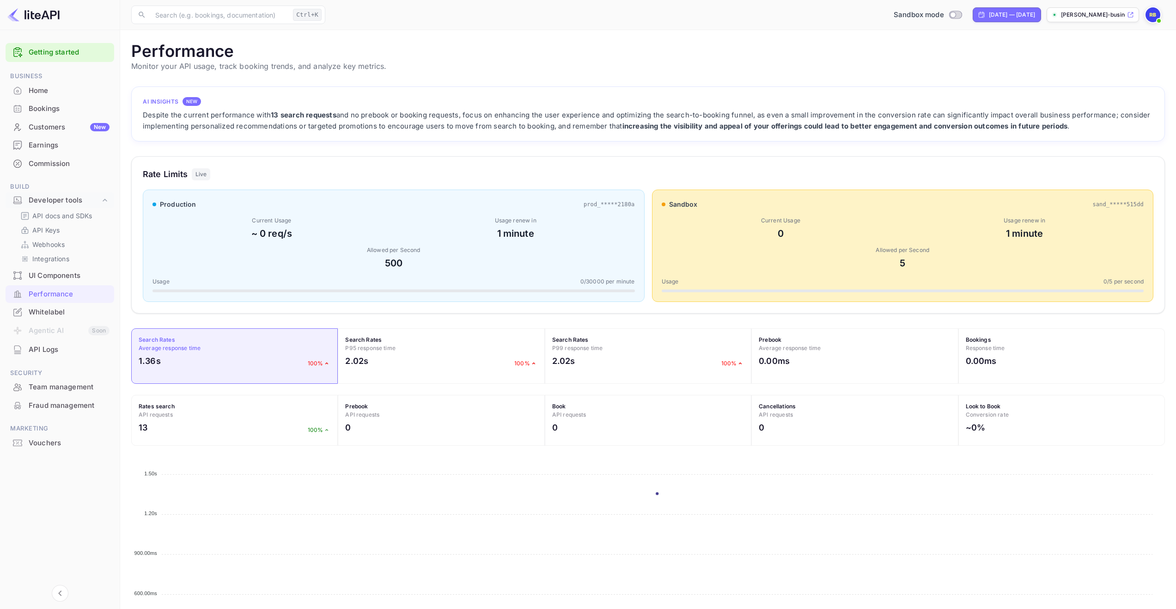  Describe the element at coordinates (63, 230) in the screenshot. I see `div: API Keys` at that location.